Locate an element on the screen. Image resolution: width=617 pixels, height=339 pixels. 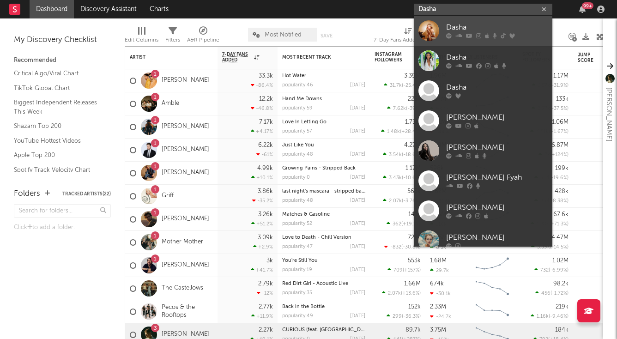
div: 32.2 is located at coordinates (596, 265).